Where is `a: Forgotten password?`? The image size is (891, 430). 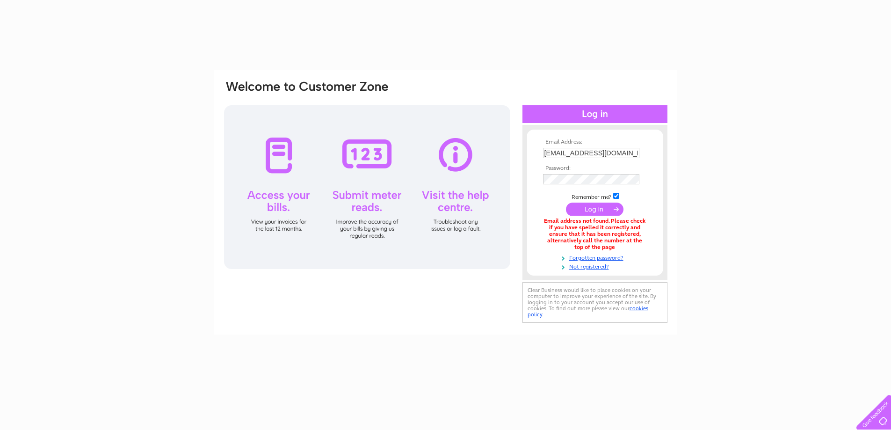
a: Forgotten password? is located at coordinates (596, 257).